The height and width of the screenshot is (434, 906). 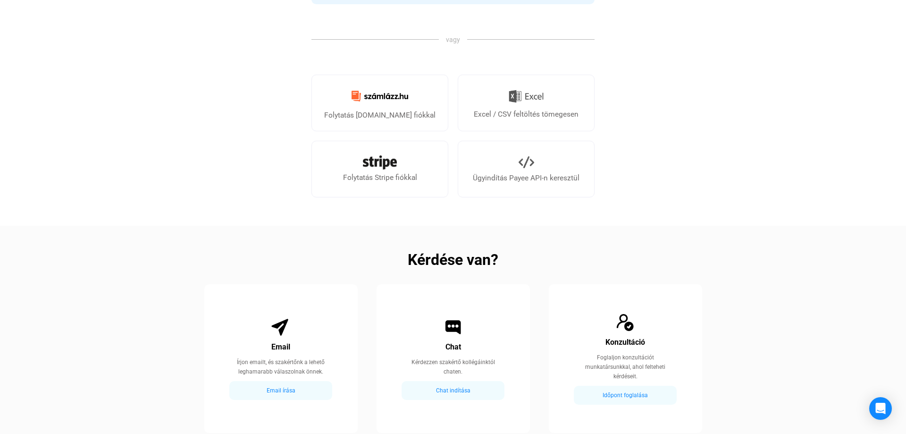 What do you see at coordinates (380, 177) in the screenshot?
I see `div: Folytatás Stripe fiókkal` at bounding box center [380, 177].